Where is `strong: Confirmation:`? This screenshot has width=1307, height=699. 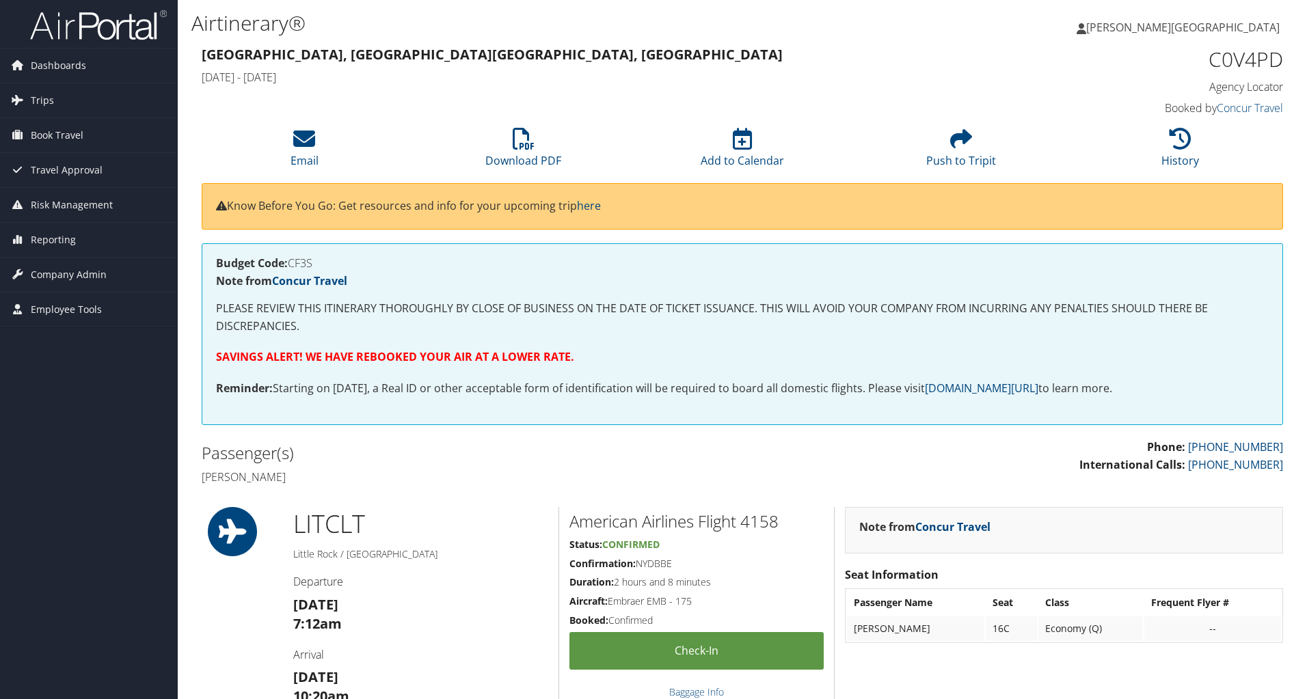 strong: Confirmation: is located at coordinates (602, 563).